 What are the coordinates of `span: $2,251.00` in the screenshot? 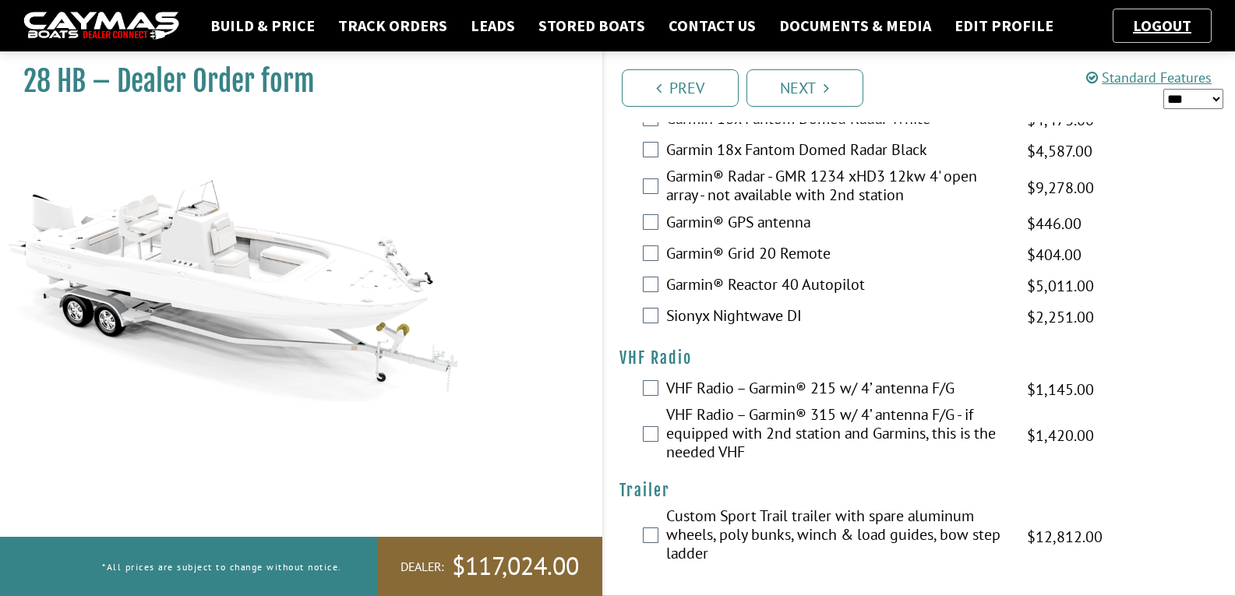 It's located at (1060, 317).